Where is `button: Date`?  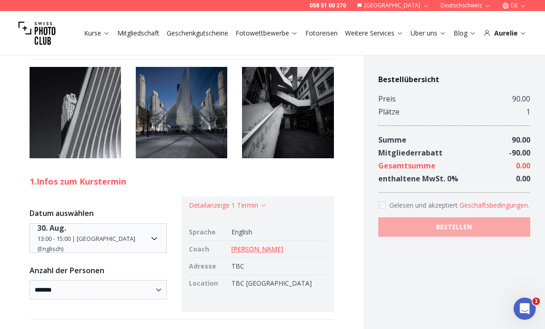 button: Date is located at coordinates (98, 238).